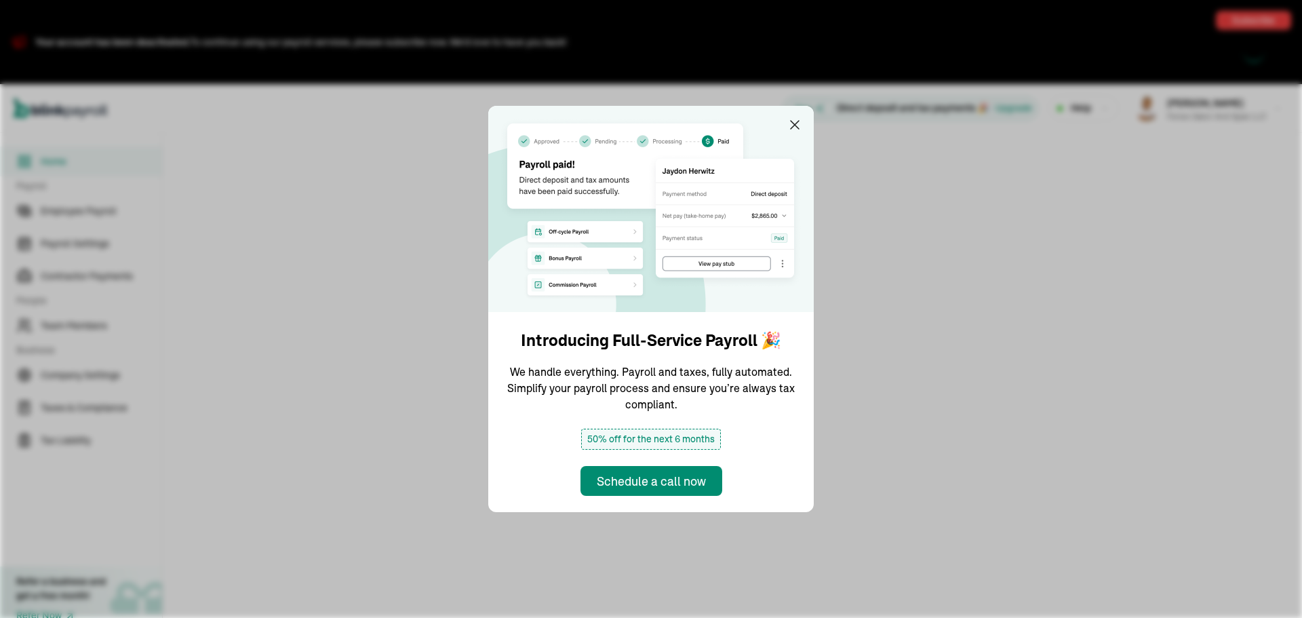 This screenshot has width=1302, height=618. Describe the element at coordinates (651, 340) in the screenshot. I see `h1: Introducing Full-Service Payroll 🎉` at that location.